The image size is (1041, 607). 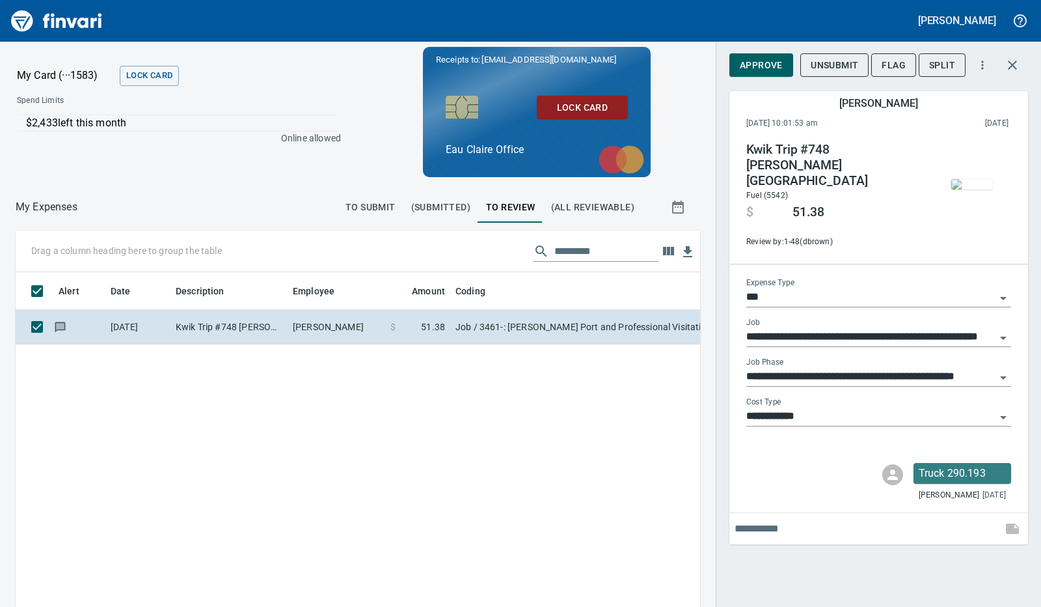 What do you see at coordinates (894, 65) in the screenshot?
I see `span: Flag` at bounding box center [894, 65].